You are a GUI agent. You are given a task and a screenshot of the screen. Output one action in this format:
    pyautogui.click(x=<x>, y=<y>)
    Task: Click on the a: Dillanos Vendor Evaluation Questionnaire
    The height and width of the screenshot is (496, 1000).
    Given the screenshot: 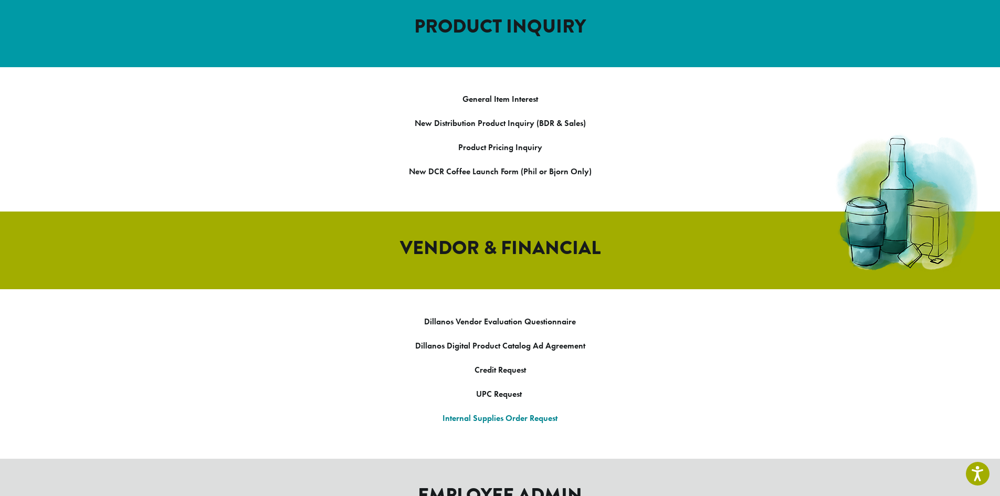 What is the action you would take?
    pyautogui.click(x=500, y=321)
    